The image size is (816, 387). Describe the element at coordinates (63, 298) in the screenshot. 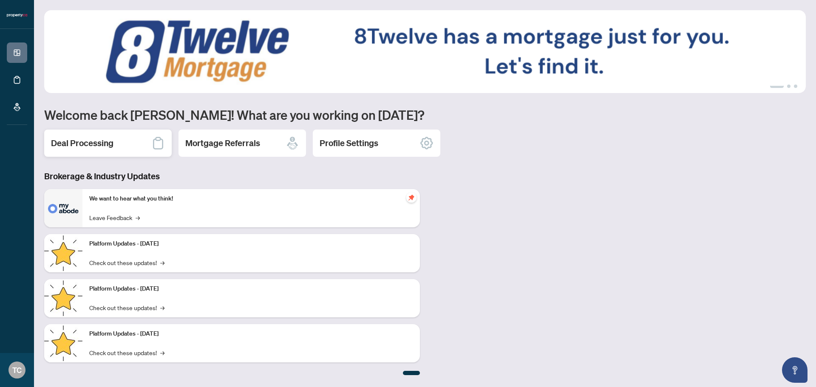

I see `img: Platform Updates - July 8, 2025` at that location.